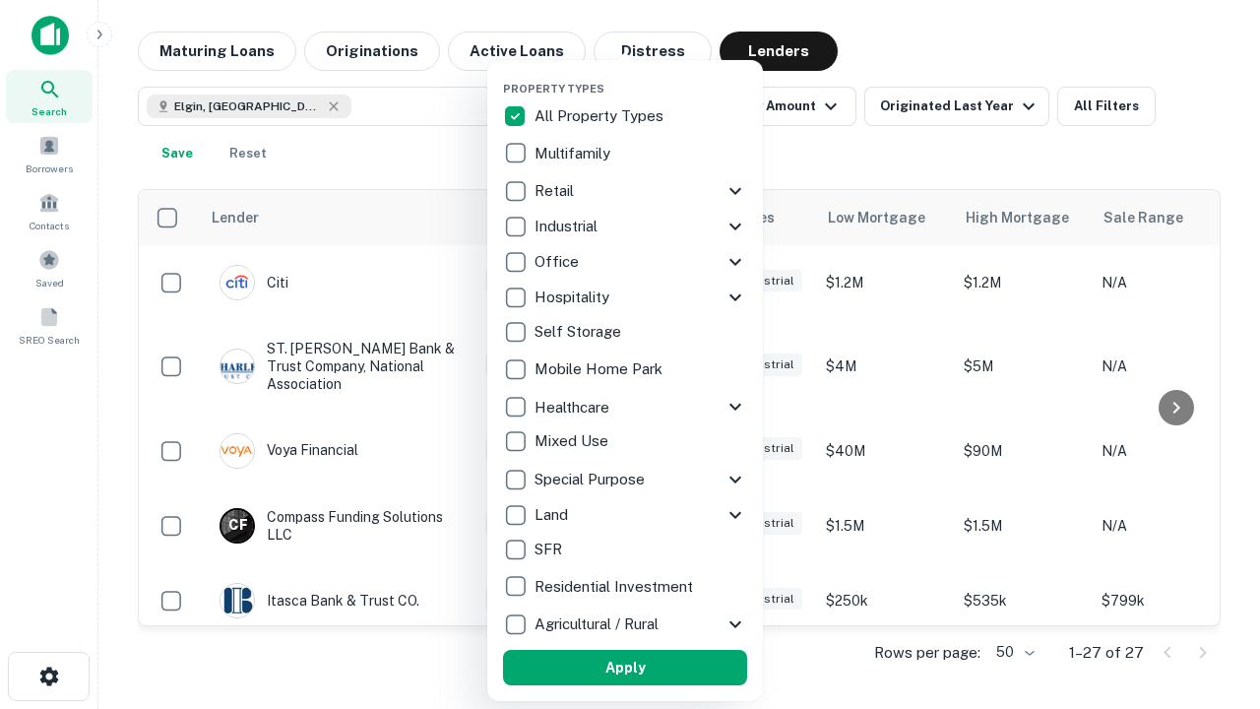  What do you see at coordinates (592, 479) in the screenshot?
I see `p: Special Purpose` at bounding box center [592, 479].